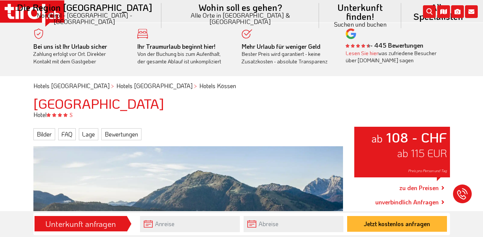  I want to click on a: FAQ, so click(67, 134).